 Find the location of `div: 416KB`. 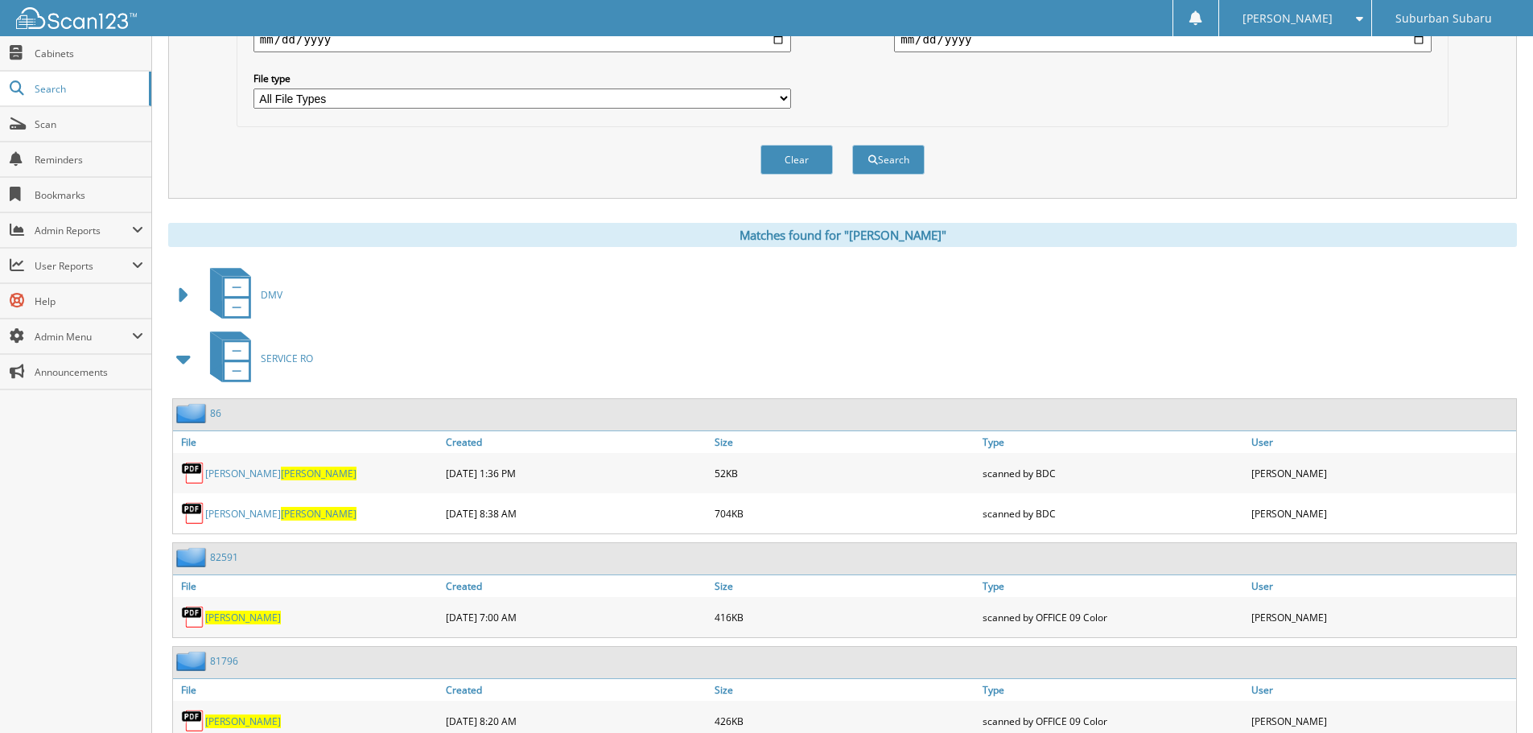

div: 416KB is located at coordinates (845, 617).